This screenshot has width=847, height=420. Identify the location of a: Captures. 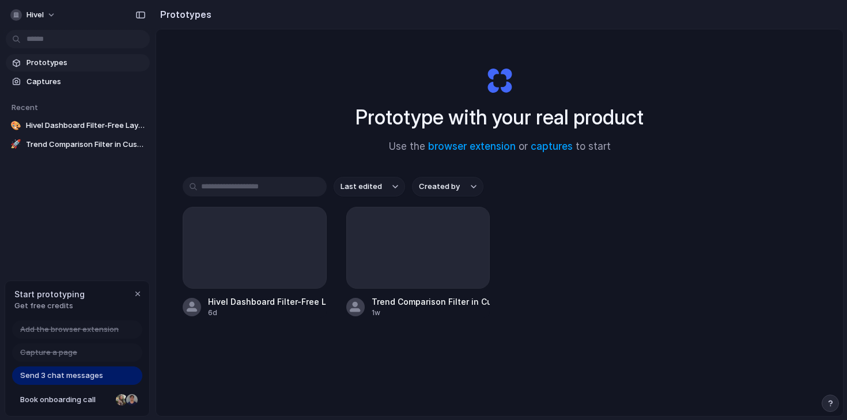
(78, 82).